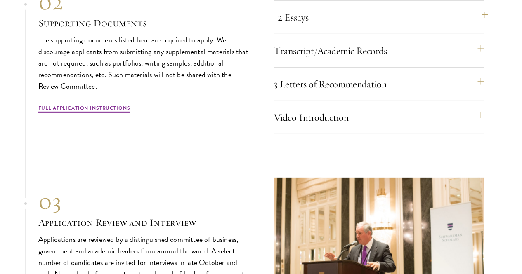 The height and width of the screenshot is (274, 522). Describe the element at coordinates (144, 23) in the screenshot. I see `h3: Supporting Documents` at that location.